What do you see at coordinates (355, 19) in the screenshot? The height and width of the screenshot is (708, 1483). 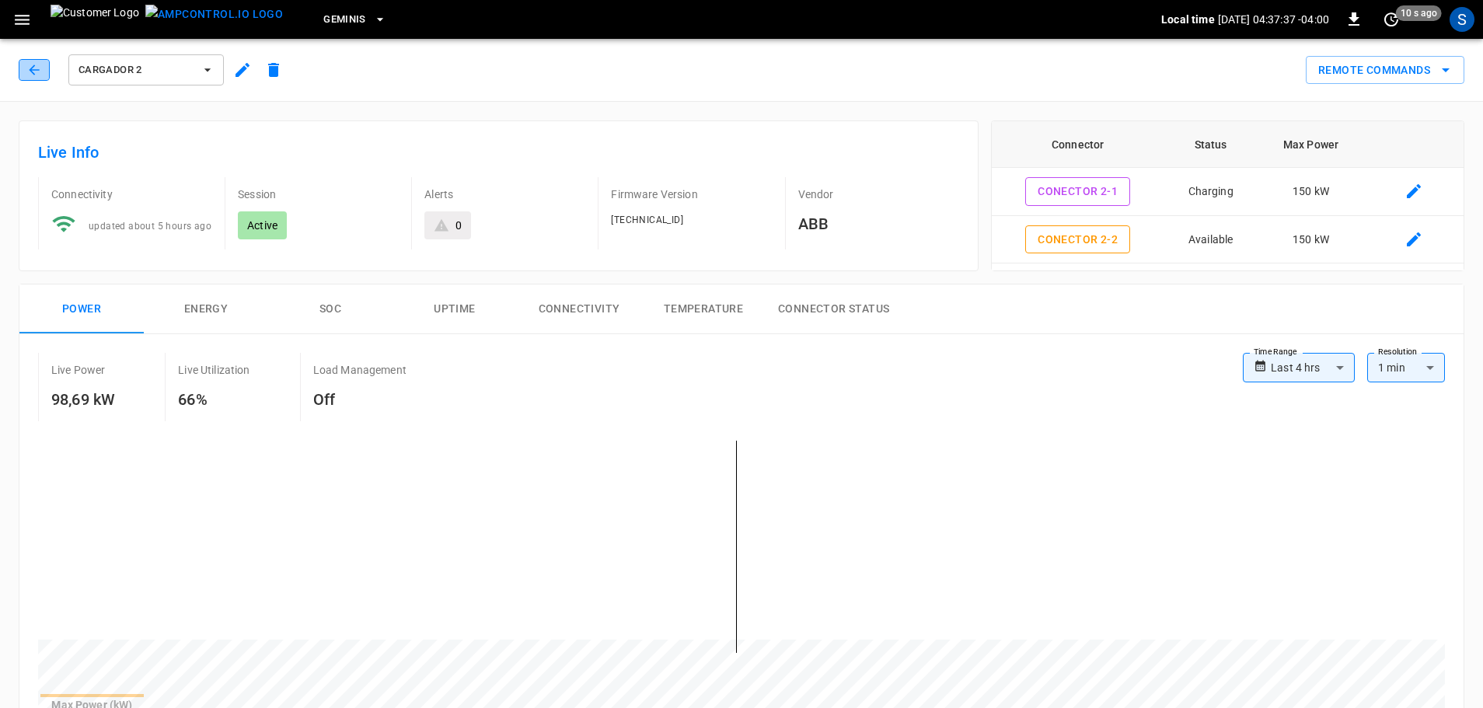 I see `button: Geminis` at bounding box center [355, 19].